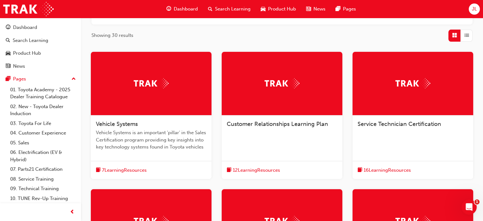 Image resolution: width=483 pixels, height=221 pixels. Describe the element at coordinates (19, 79) in the screenshot. I see `div: Pages` at that location.